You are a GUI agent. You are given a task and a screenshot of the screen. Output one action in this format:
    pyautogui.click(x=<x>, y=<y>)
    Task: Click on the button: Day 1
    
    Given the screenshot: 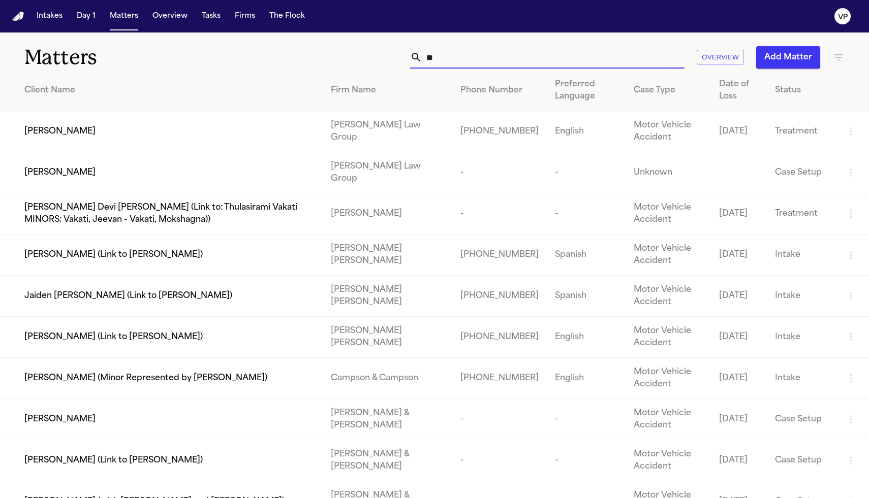 What is the action you would take?
    pyautogui.click(x=86, y=16)
    